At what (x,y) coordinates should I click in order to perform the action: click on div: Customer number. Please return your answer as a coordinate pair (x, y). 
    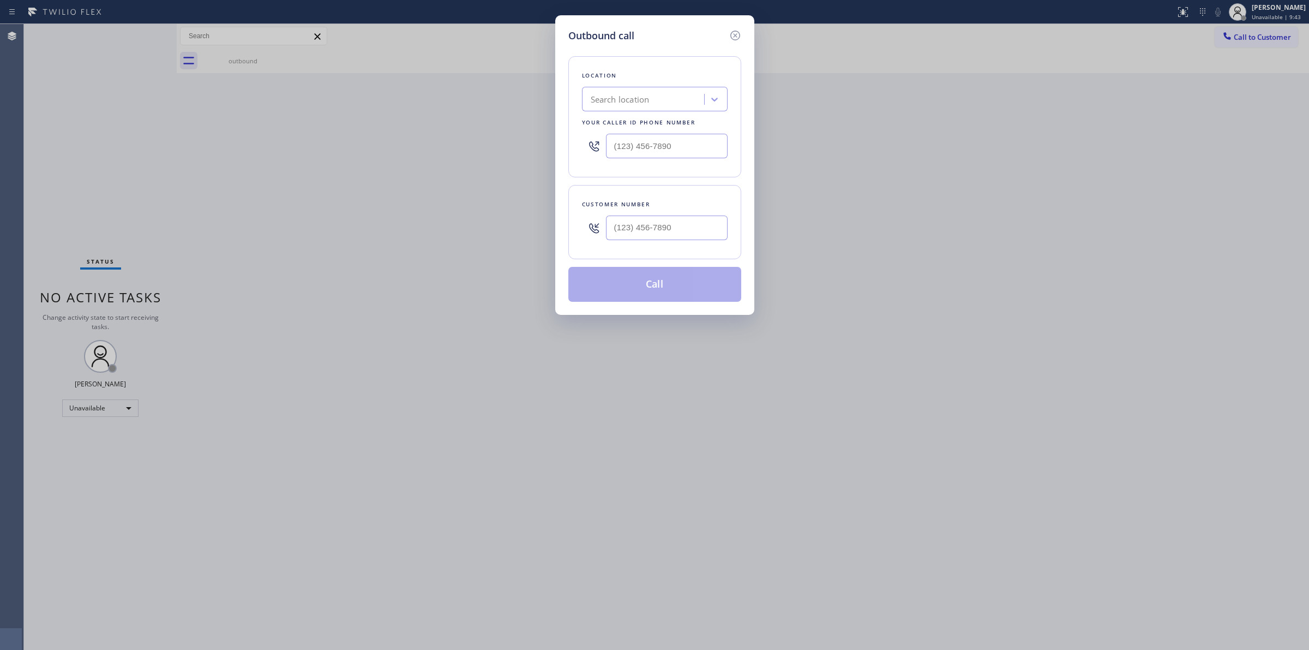
    Looking at the image, I should click on (655, 204).